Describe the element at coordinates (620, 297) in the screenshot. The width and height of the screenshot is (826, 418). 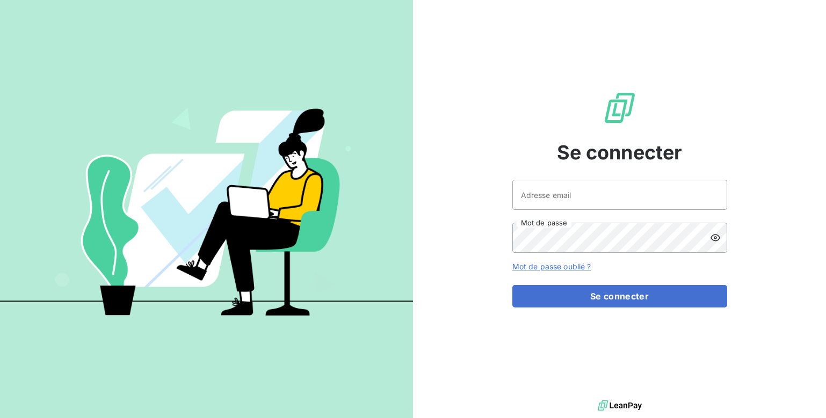
I see `button: Se connecter` at that location.